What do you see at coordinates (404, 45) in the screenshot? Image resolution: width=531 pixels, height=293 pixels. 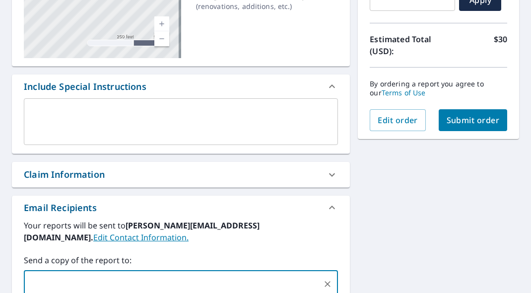 I see `p: Estimated Total (USD):` at bounding box center [404, 45].